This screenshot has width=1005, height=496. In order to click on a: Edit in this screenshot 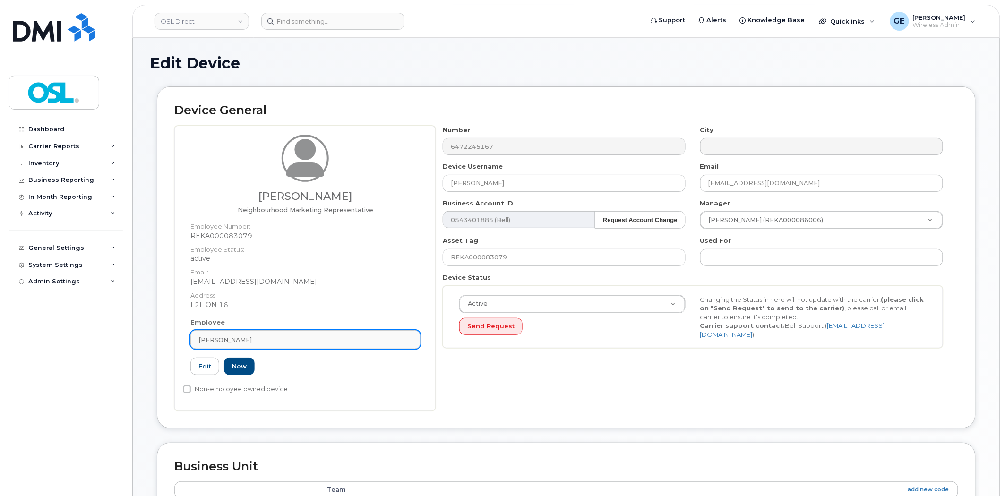, I will do `click(205, 366)`.